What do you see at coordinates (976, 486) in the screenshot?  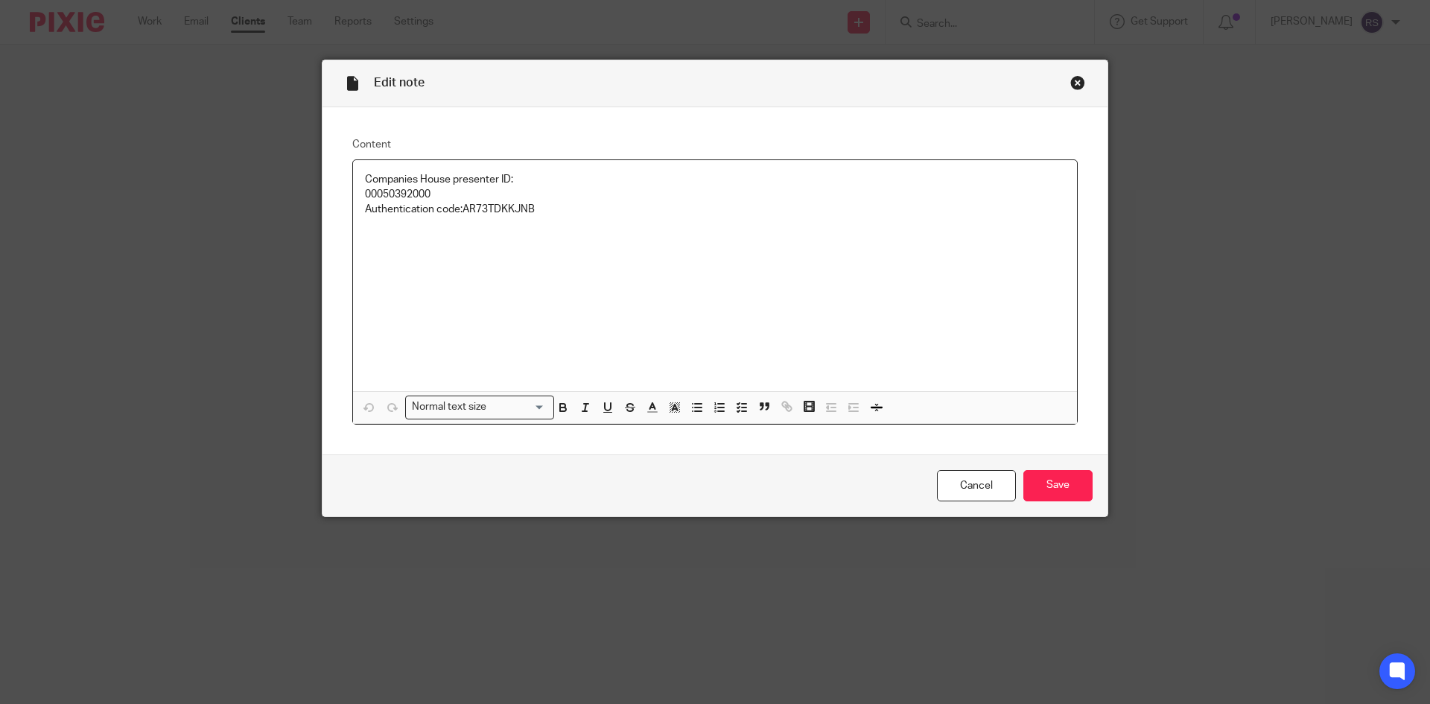 I see `a: Cancel` at bounding box center [976, 486].